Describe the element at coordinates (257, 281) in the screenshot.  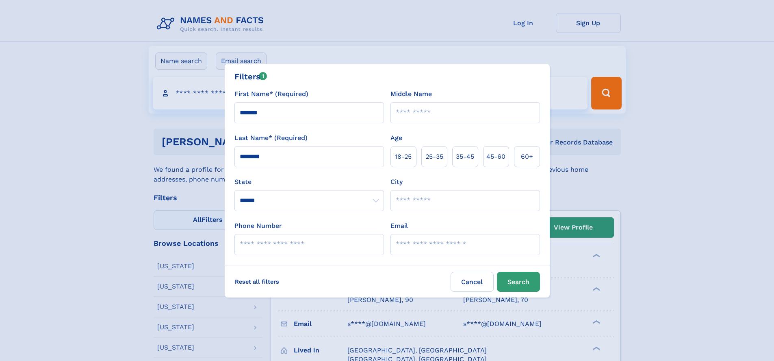
I see `label: Reset all filters` at that location.